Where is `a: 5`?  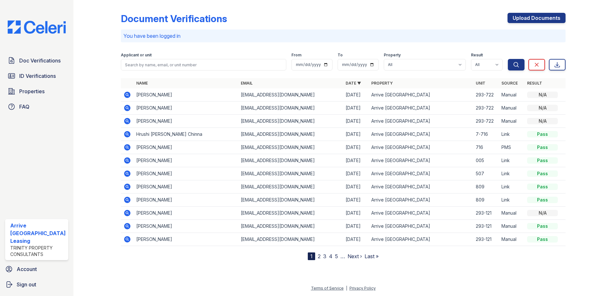
a: 5 is located at coordinates (336, 256).